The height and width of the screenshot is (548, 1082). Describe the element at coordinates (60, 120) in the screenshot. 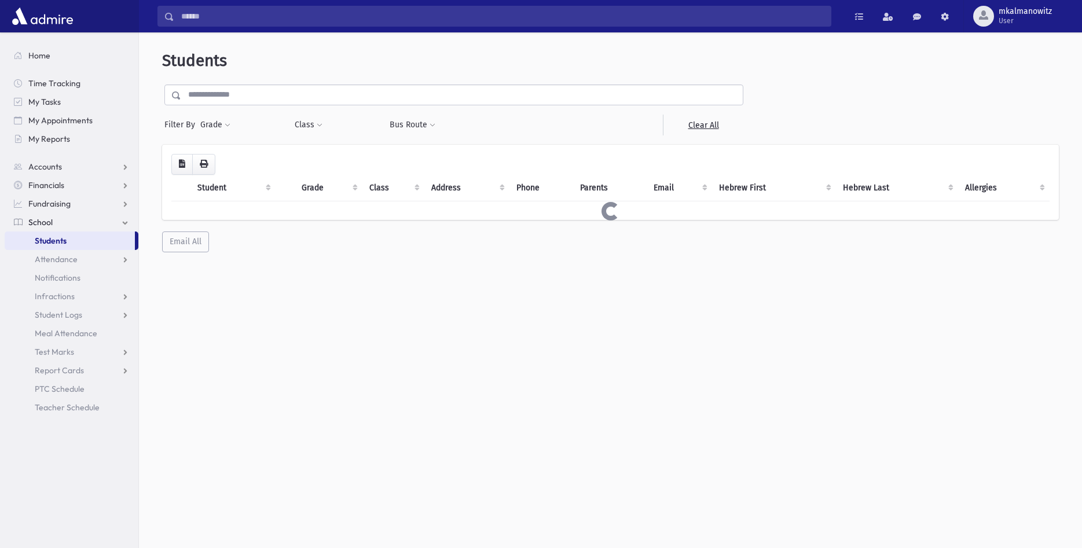

I see `span: My Appointments` at that location.